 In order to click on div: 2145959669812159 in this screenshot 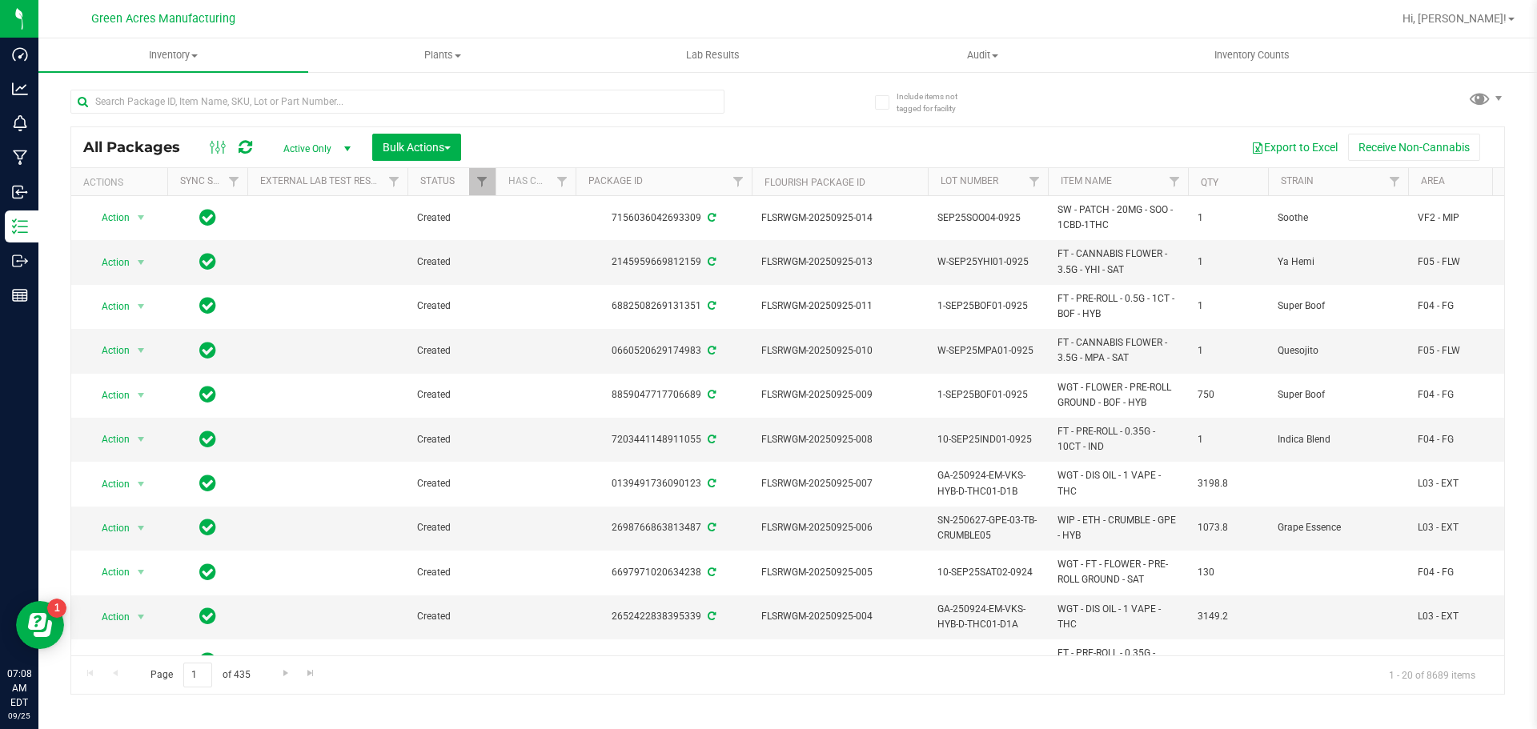, I will do `click(663, 262)`.